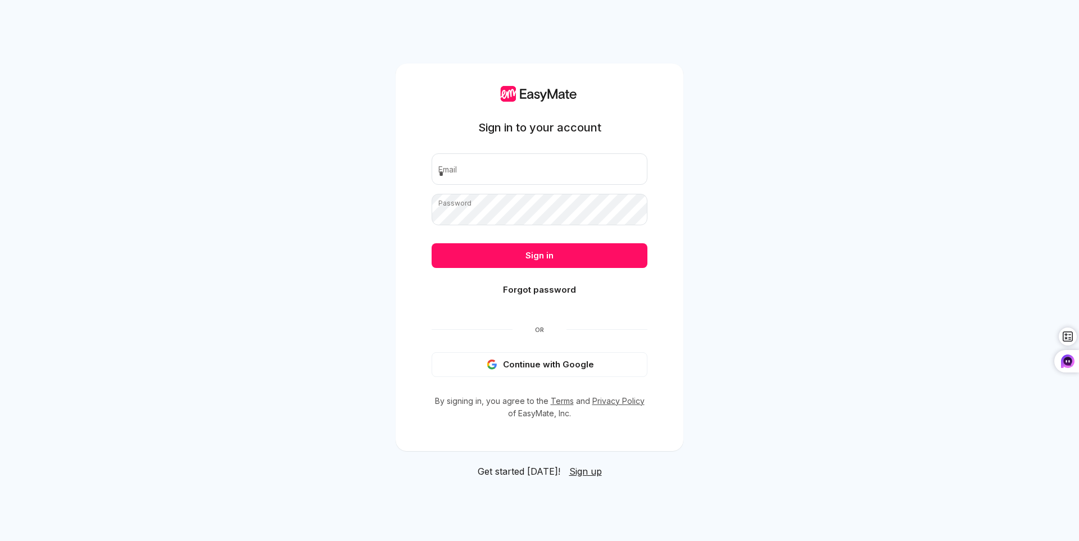 The height and width of the screenshot is (541, 1079). Describe the element at coordinates (562, 401) in the screenshot. I see `a: Terms` at that location.